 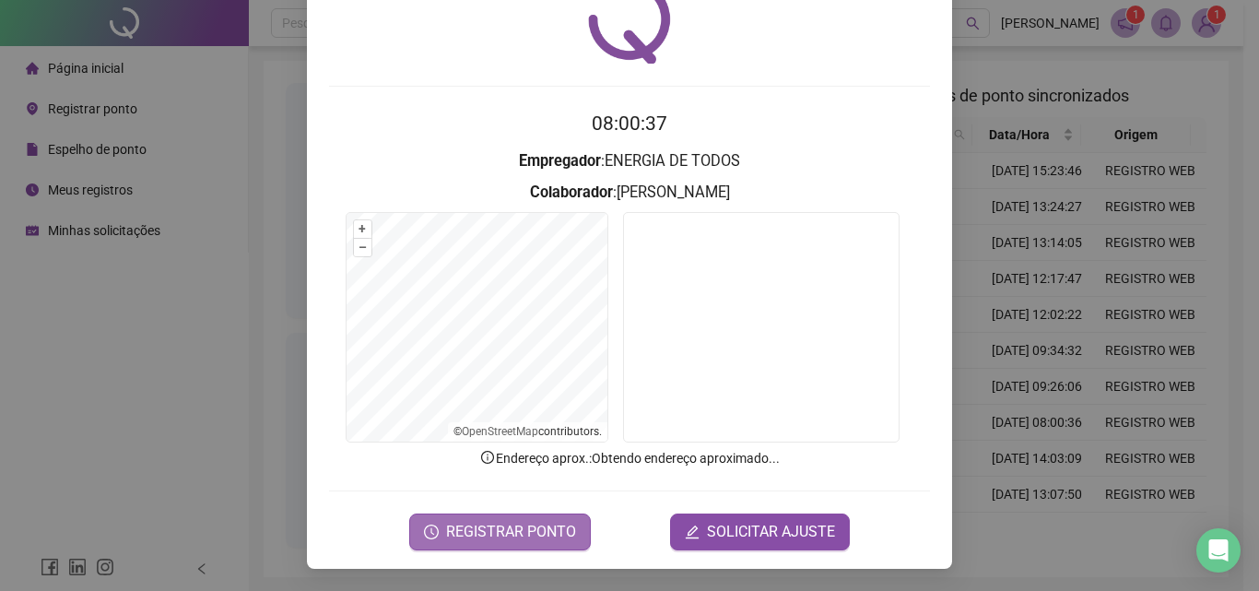 I want to click on strong: Colaborador, so click(x=572, y=192).